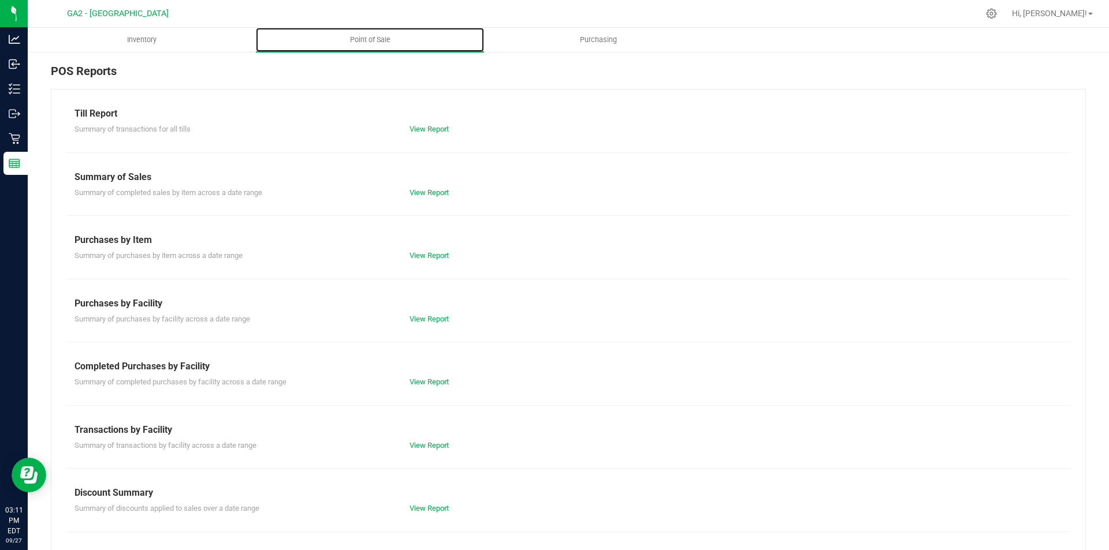 This screenshot has height=550, width=1109. I want to click on p: 09/27, so click(14, 541).